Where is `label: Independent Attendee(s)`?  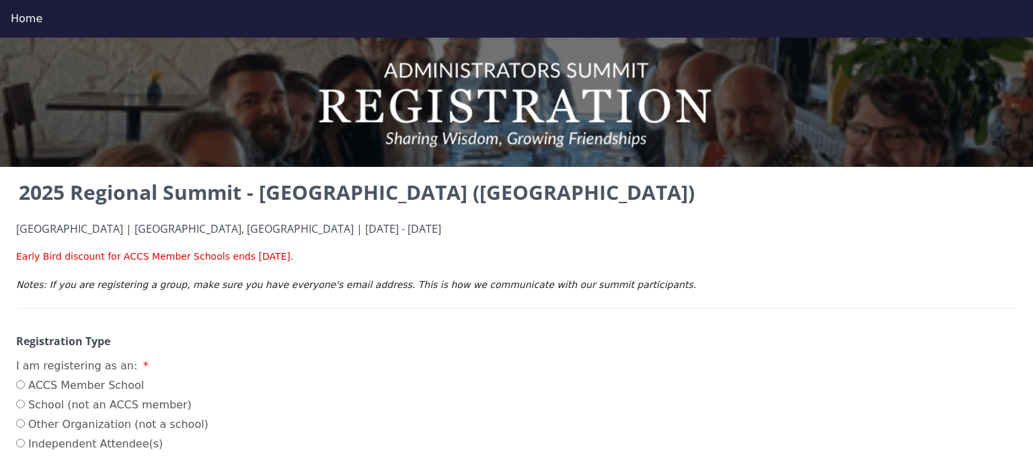
label: Independent Attendee(s) is located at coordinates (112, 444).